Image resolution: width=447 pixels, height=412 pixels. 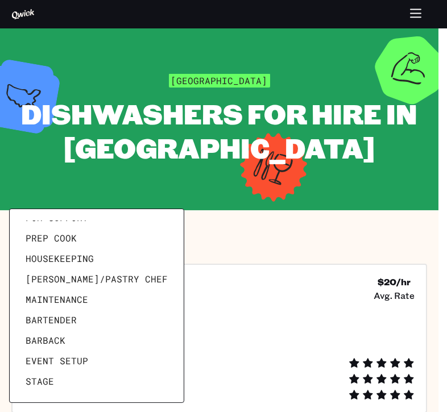 I want to click on span: Barback, so click(x=46, y=341).